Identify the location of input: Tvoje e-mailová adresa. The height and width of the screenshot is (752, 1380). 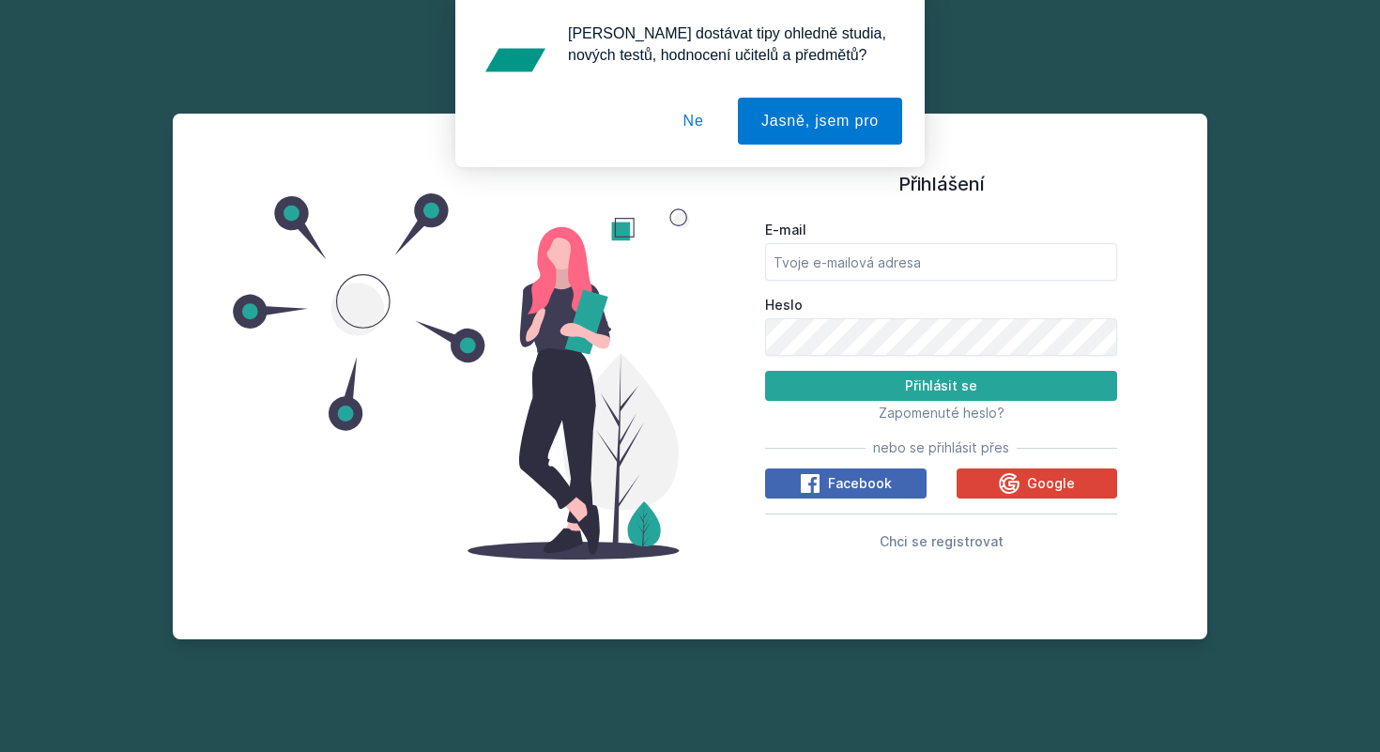
(941, 262).